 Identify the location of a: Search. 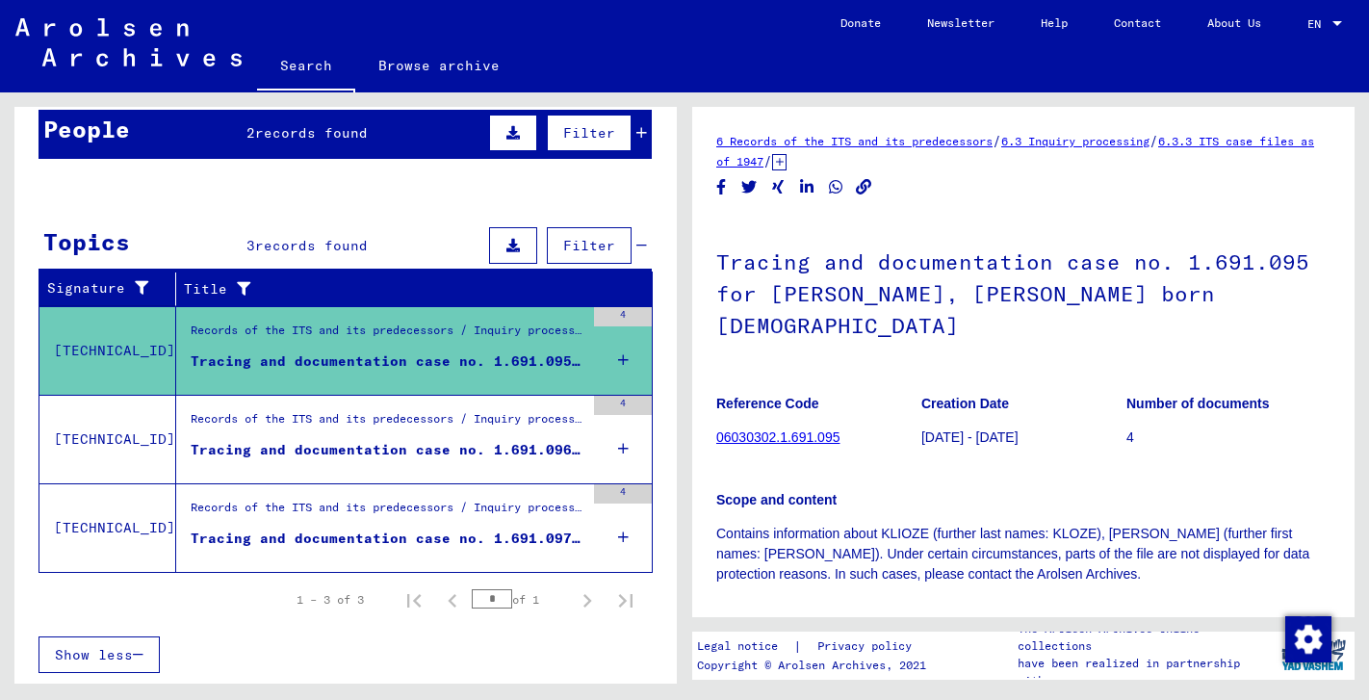
(306, 67).